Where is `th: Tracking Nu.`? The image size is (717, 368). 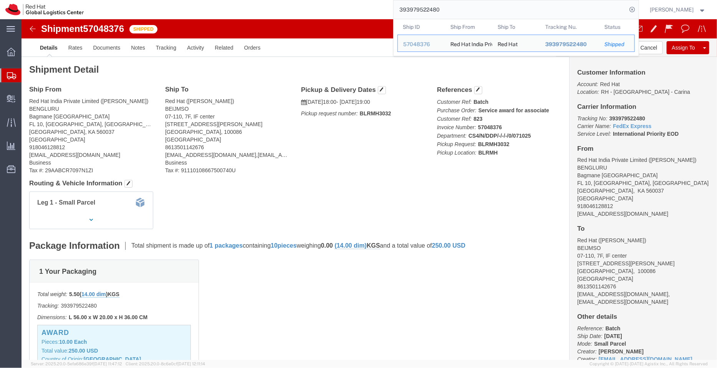 th: Tracking Nu. is located at coordinates (570, 27).